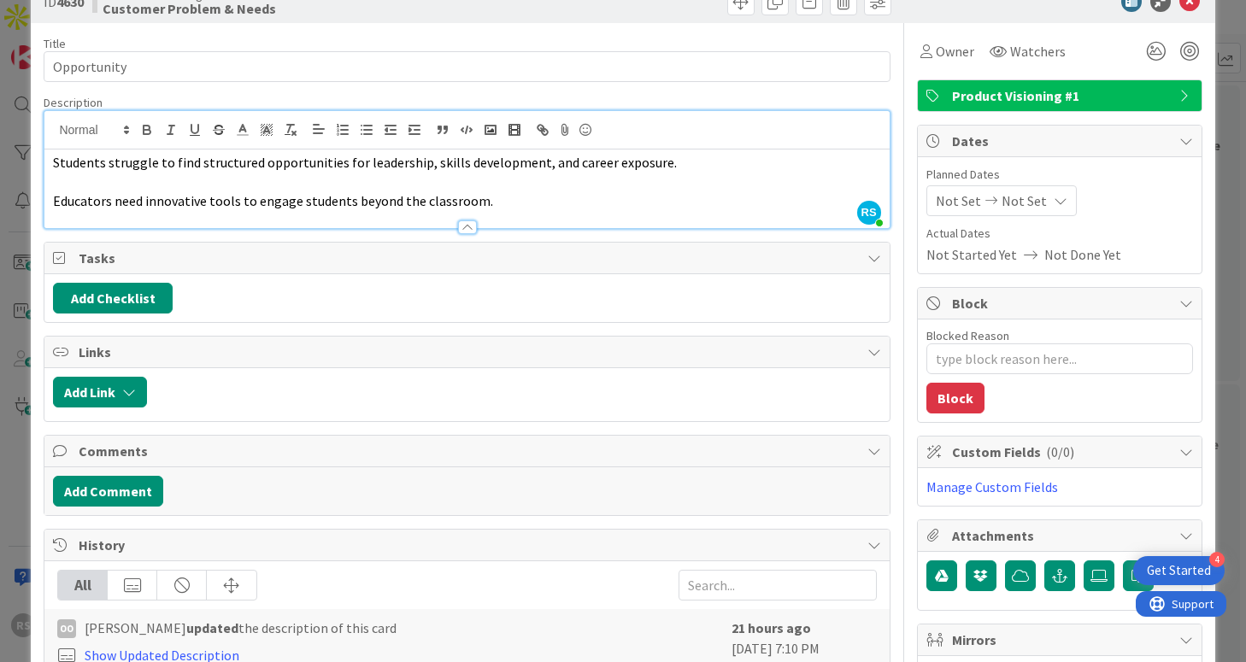 This screenshot has height=662, width=1246. I want to click on button: Add Checklist, so click(113, 298).